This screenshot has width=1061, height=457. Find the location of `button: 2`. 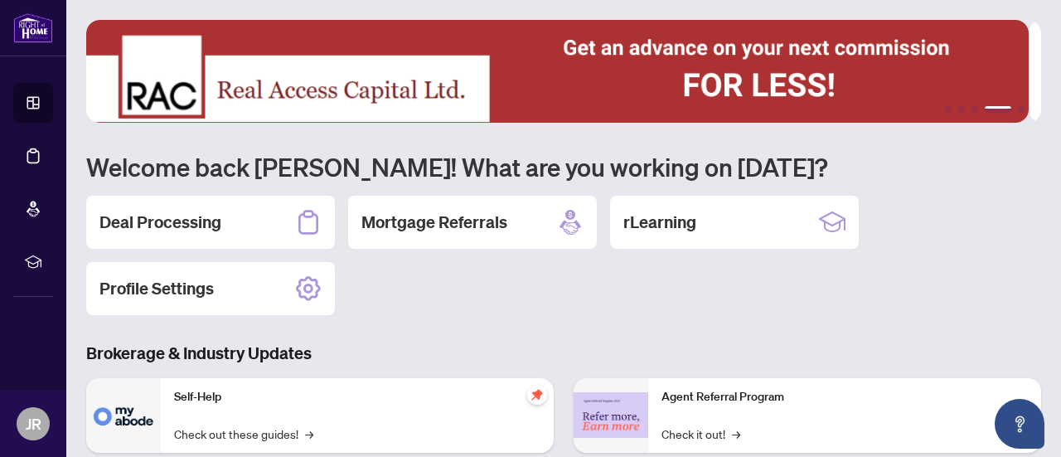

button: 2 is located at coordinates (962, 109).